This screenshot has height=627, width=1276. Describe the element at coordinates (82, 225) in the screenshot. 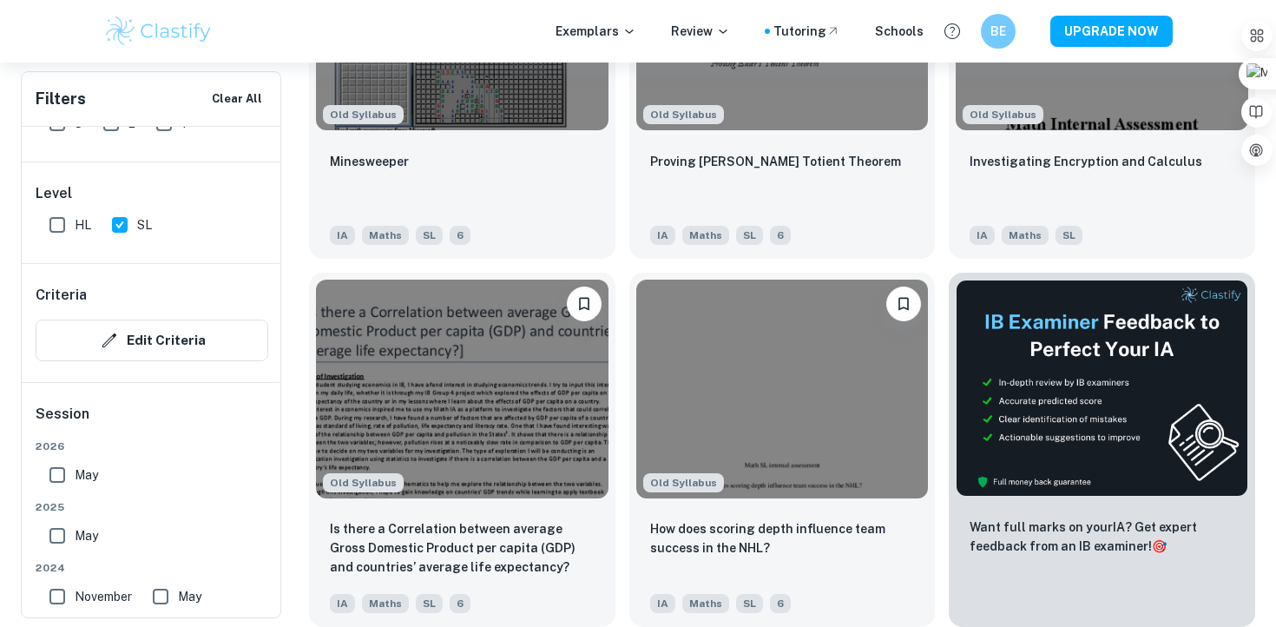

I see `span: HL` at that location.